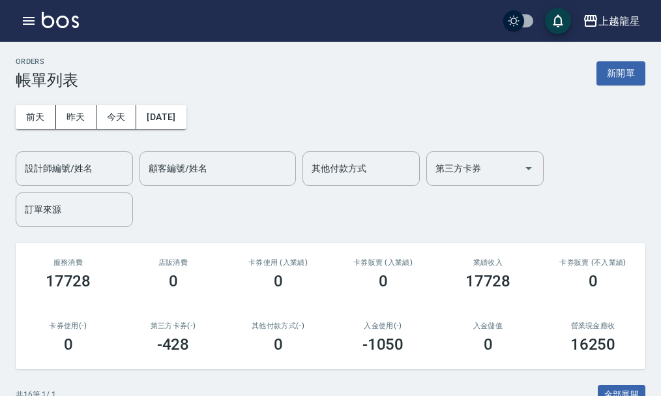 This screenshot has height=396, width=661. I want to click on h2: 卡券販賣 (不入業績), so click(592, 262).